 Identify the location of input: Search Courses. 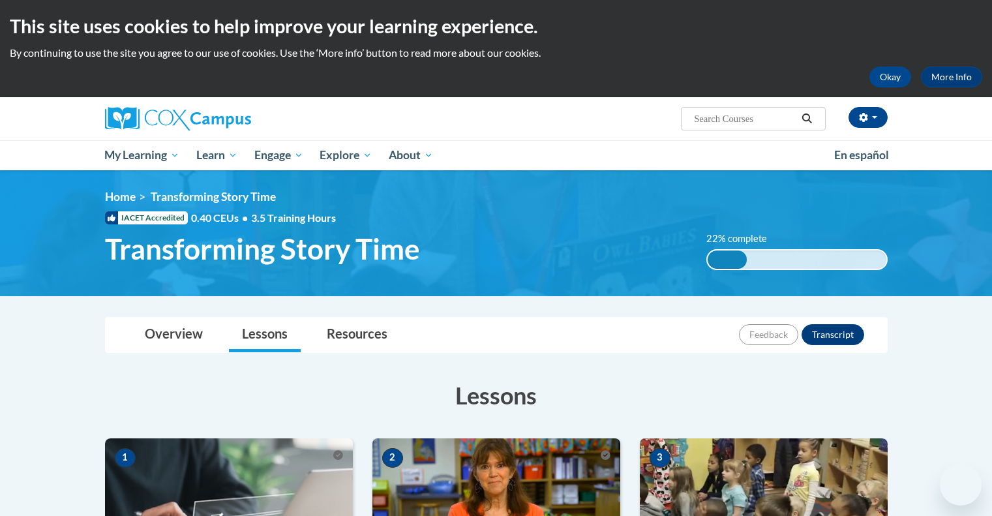
(745, 119).